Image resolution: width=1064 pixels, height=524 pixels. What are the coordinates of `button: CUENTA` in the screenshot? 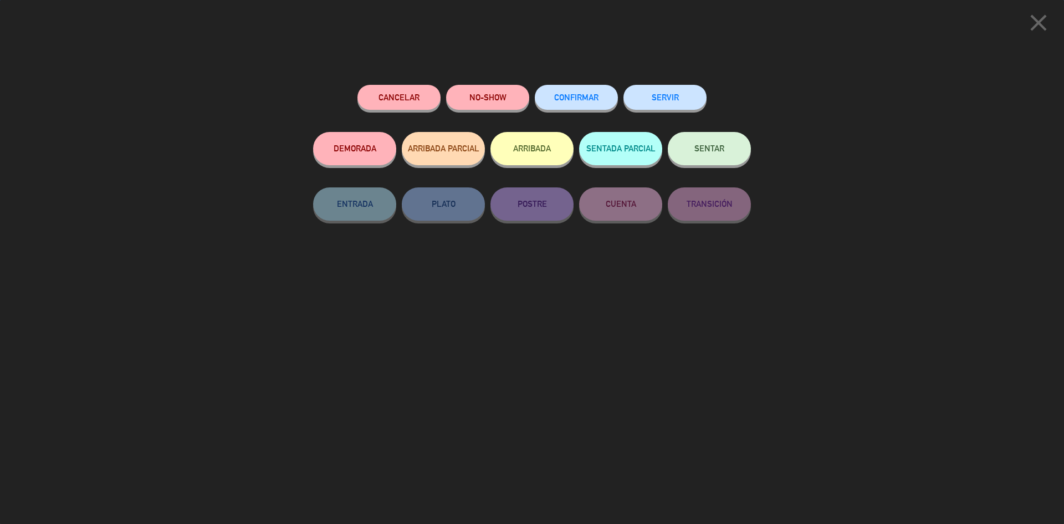 It's located at (621, 204).